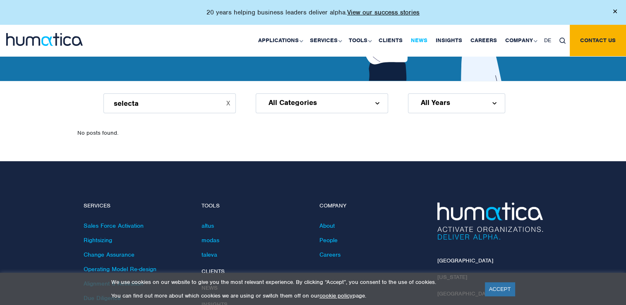 This screenshot has width=626, height=305. Describe the element at coordinates (336, 296) in the screenshot. I see `a: cookie policy` at that location.